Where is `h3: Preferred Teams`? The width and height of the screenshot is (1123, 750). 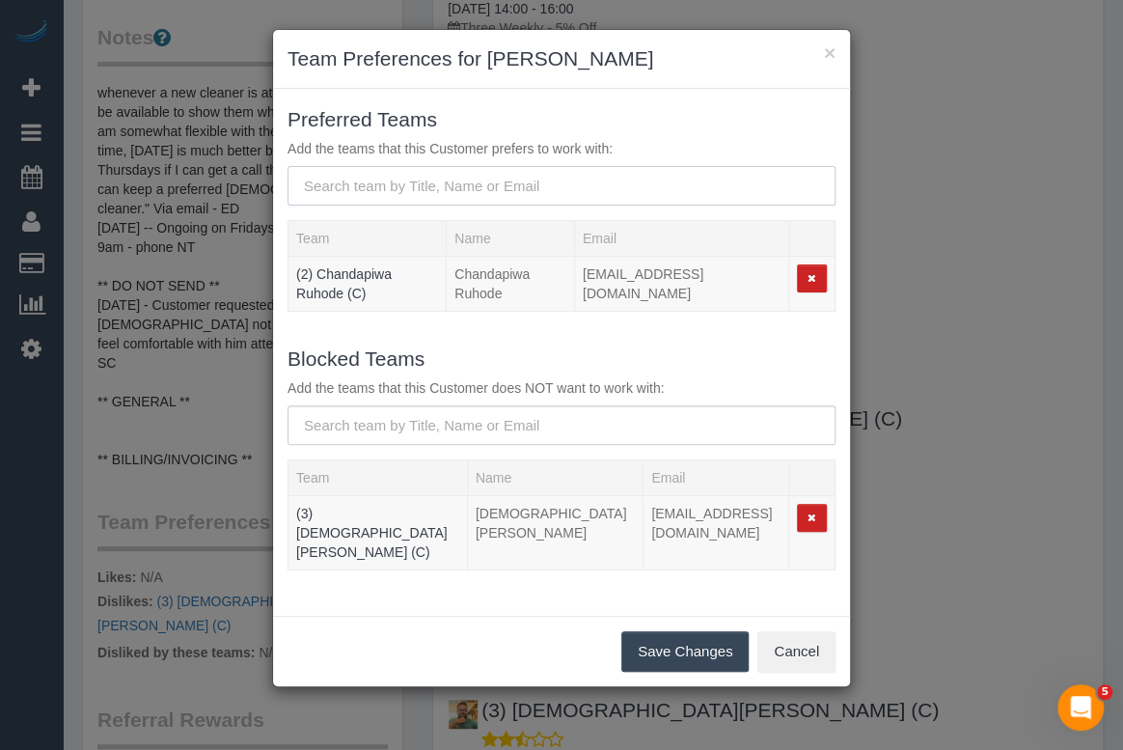
h3: Preferred Teams is located at coordinates (562, 119).